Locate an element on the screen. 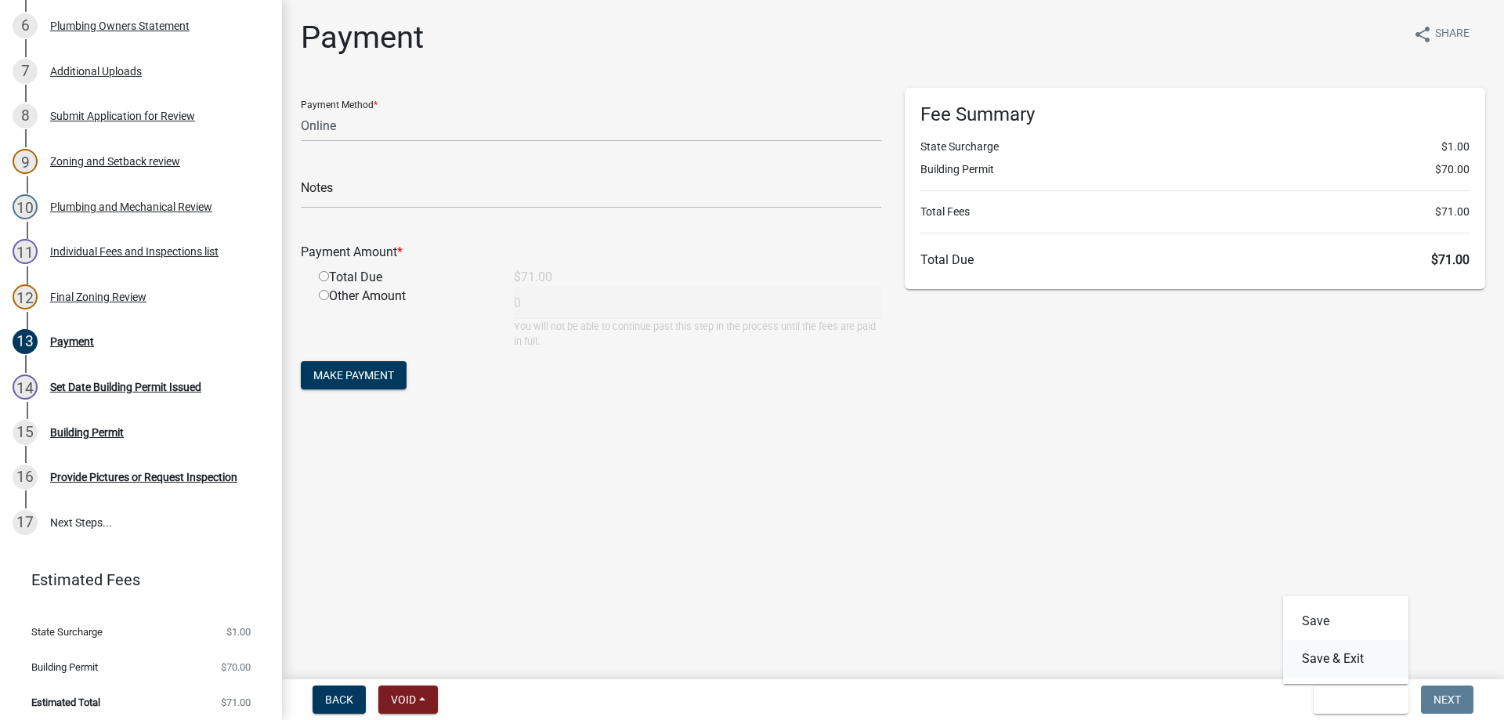 The image size is (1504, 720). li: State Surcharge is located at coordinates (1195, 147).